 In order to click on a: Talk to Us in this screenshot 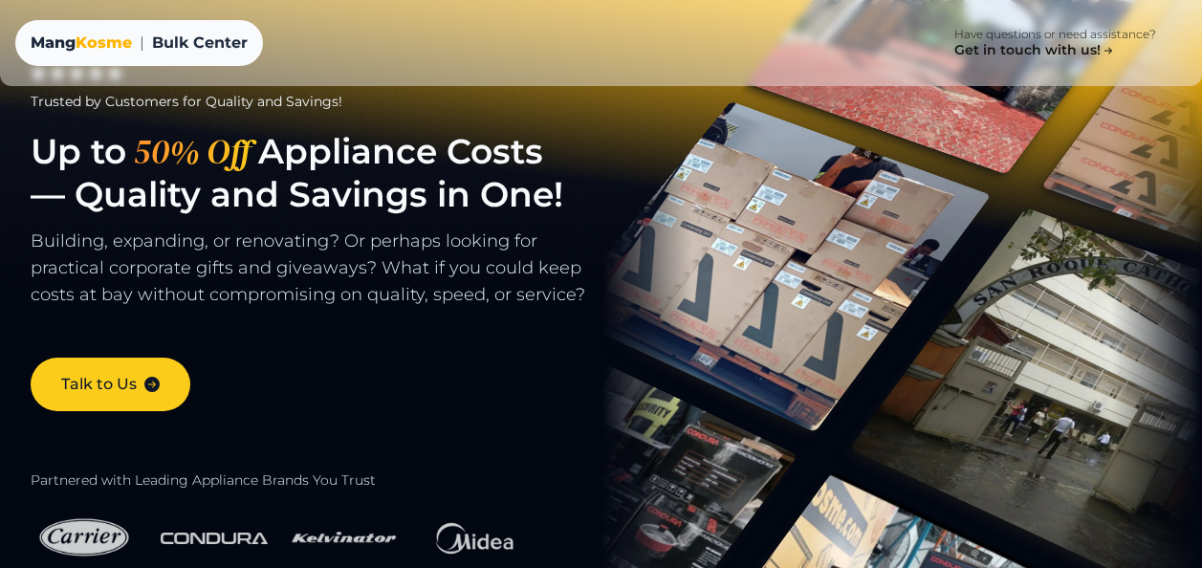, I will do `click(110, 384)`.